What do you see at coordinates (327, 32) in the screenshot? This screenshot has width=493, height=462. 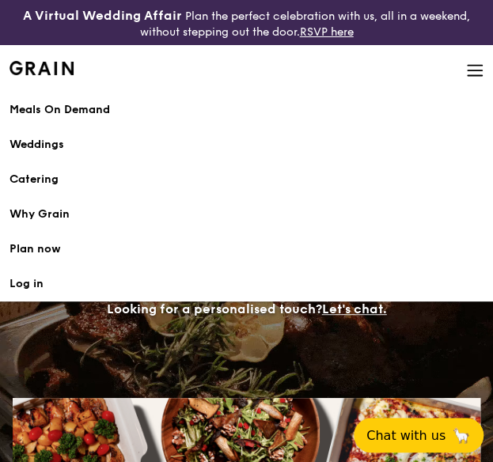 I see `a: RSVP here` at bounding box center [327, 32].